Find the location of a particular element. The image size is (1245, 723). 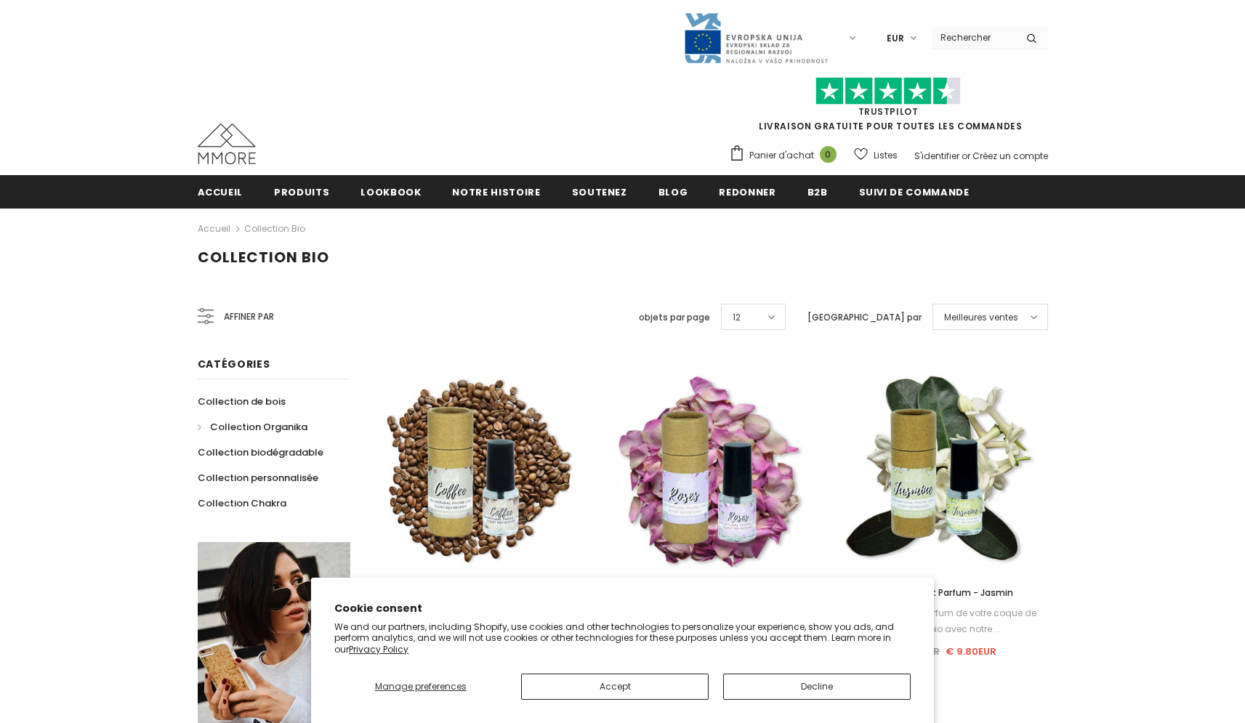

a: Lookbook is located at coordinates (390, 191).